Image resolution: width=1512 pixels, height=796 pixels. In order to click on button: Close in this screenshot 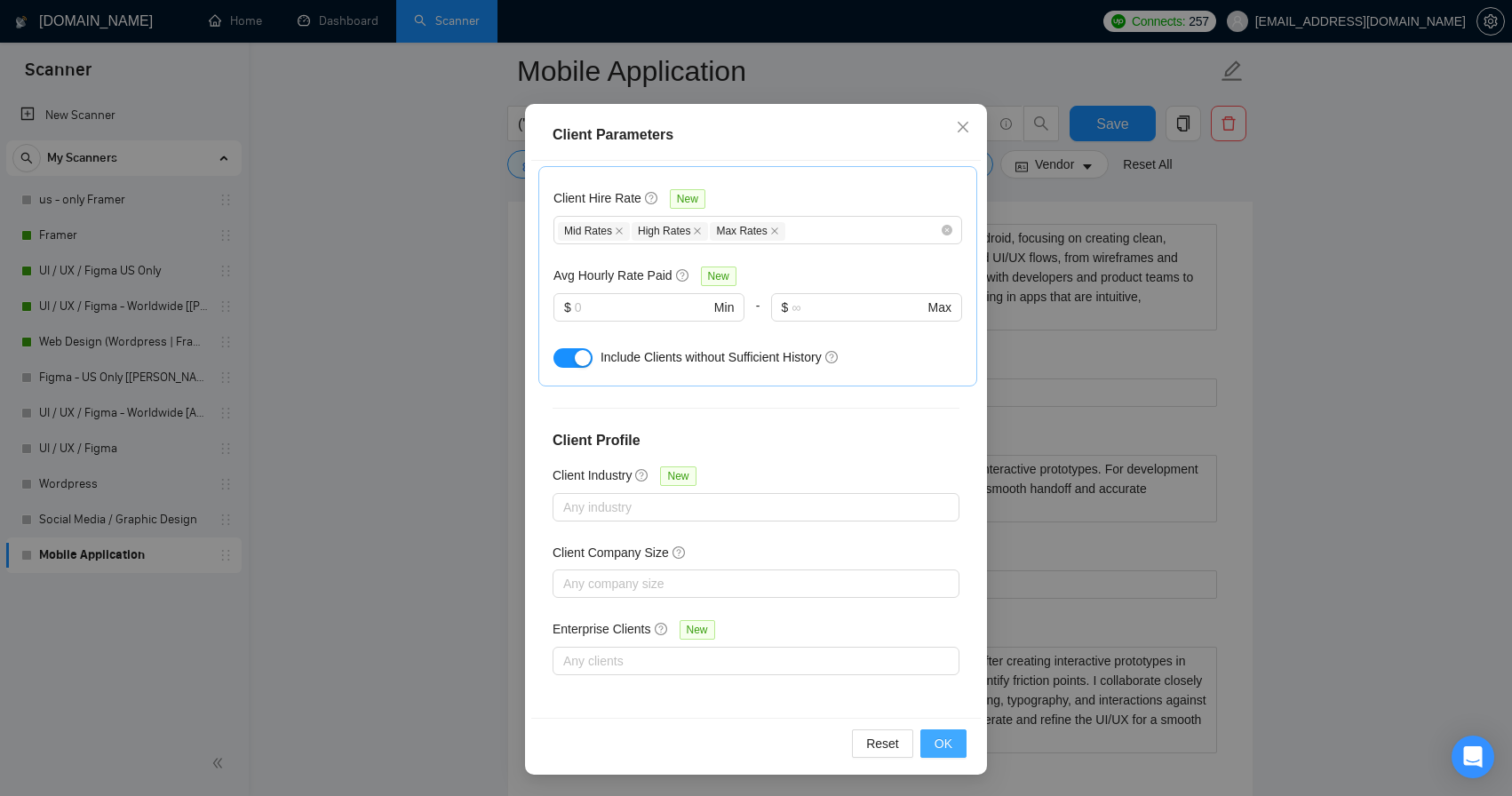, I will do `click(963, 128)`.